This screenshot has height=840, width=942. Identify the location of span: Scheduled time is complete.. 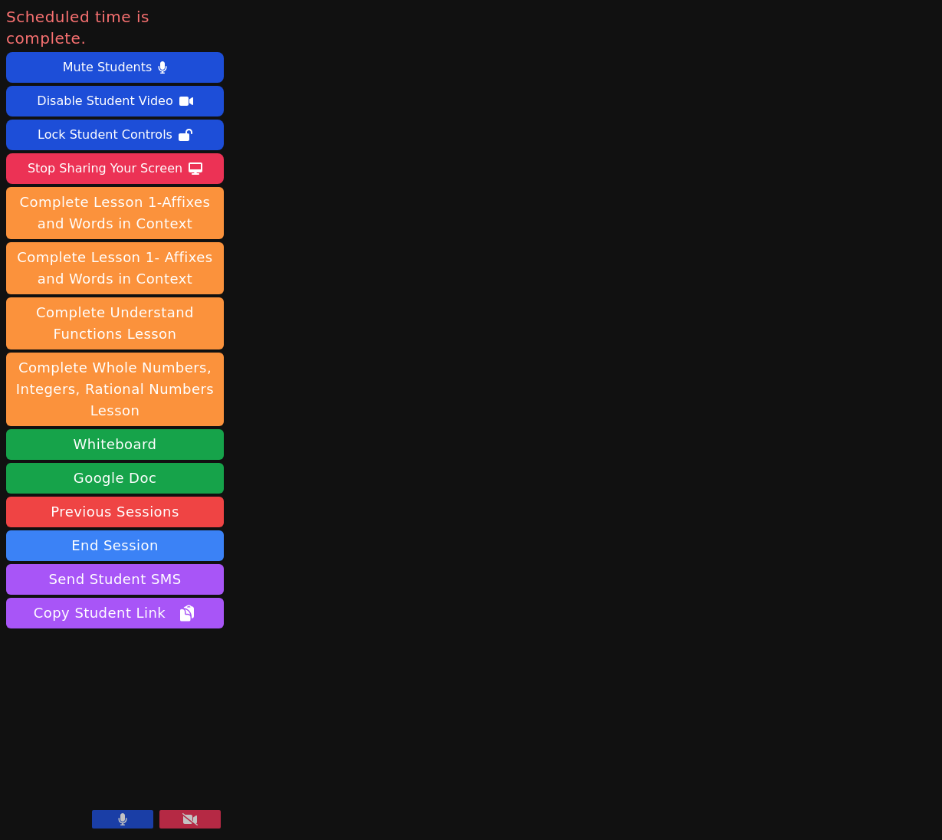
(115, 28).